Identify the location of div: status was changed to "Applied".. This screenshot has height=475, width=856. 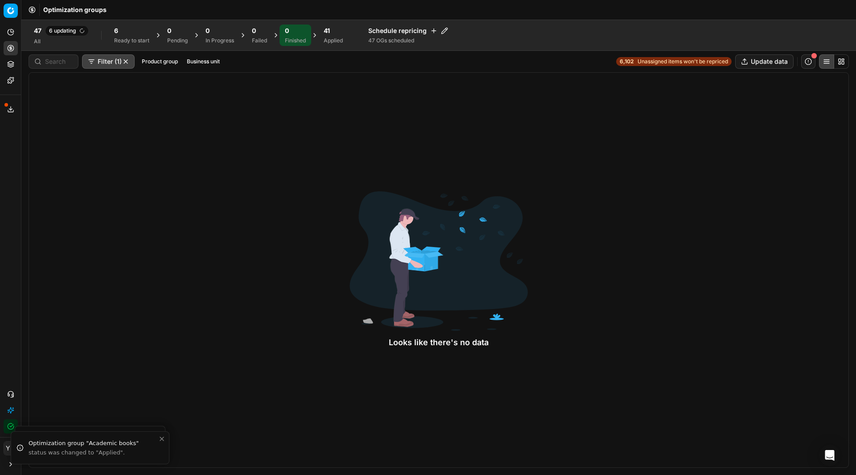
(93, 453).